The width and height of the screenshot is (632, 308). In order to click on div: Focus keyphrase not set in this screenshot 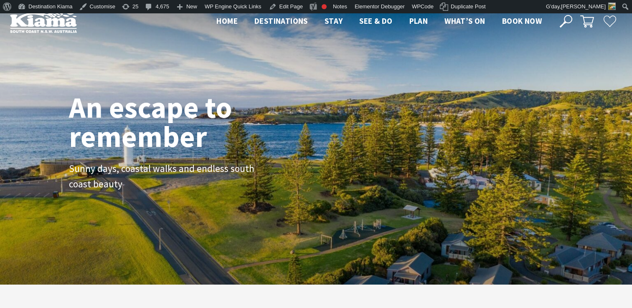, I will do `click(324, 7)`.